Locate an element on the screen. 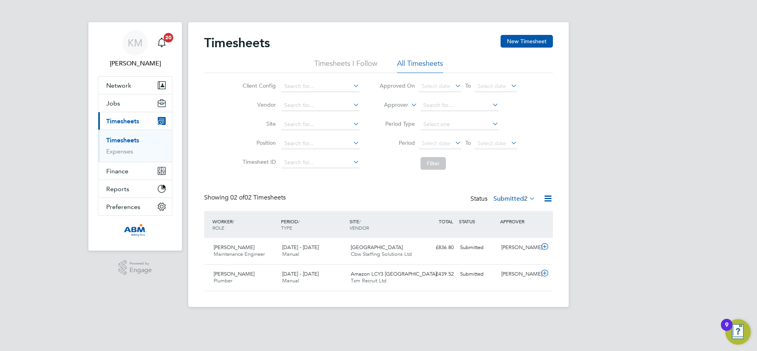 The image size is (757, 351). li: All Timesheets is located at coordinates (420, 66).